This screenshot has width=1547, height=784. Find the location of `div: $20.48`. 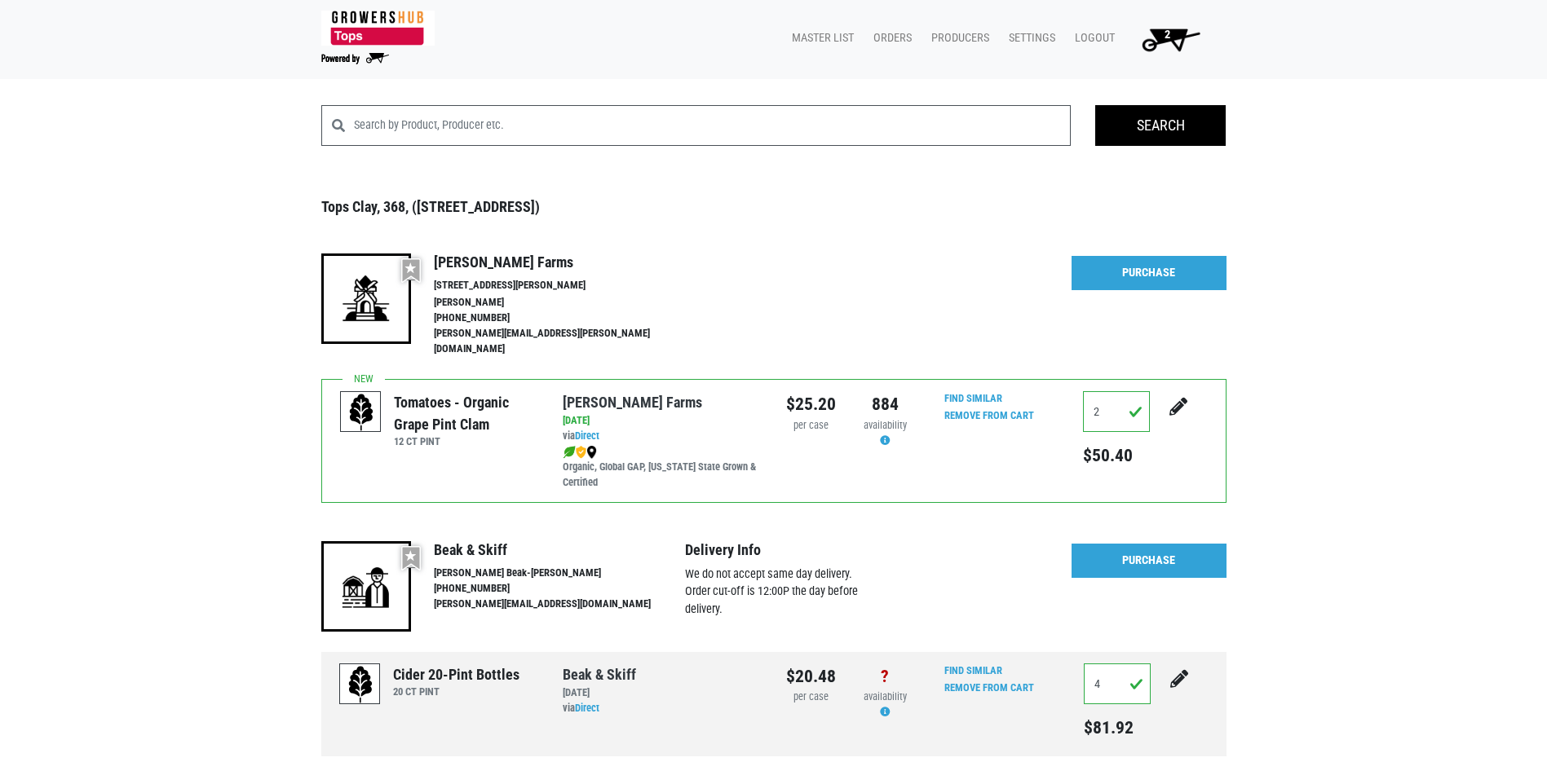

div: $20.48 is located at coordinates (810, 677).